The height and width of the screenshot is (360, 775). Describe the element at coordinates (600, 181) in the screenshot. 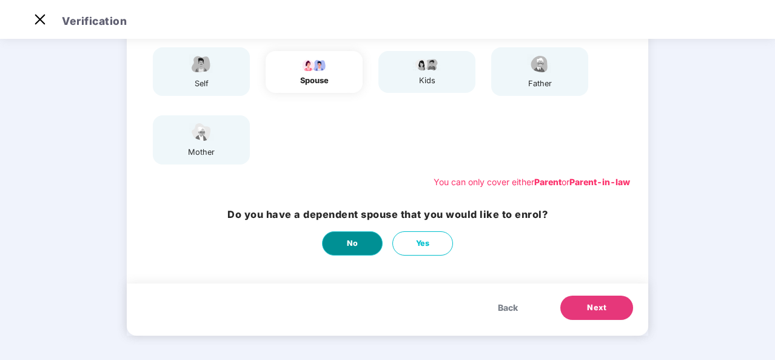

I see `b: Parent-in-law` at that location.